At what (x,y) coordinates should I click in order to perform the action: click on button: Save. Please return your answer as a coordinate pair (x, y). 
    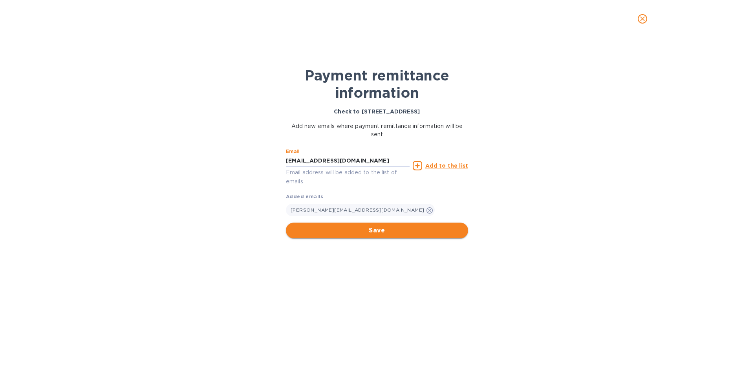
    Looking at the image, I should click on (377, 231).